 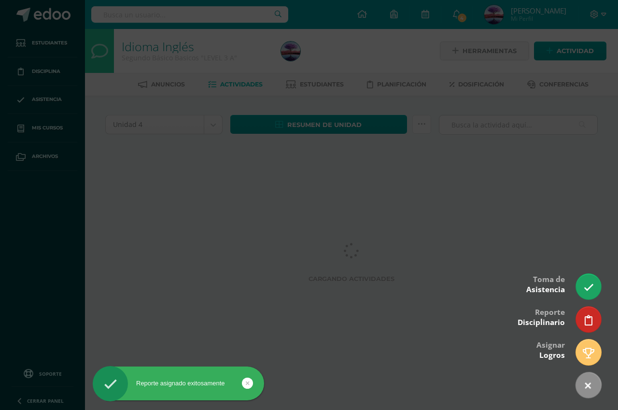 What do you see at coordinates (541, 322) in the screenshot?
I see `span: Disciplinario` at bounding box center [541, 322].